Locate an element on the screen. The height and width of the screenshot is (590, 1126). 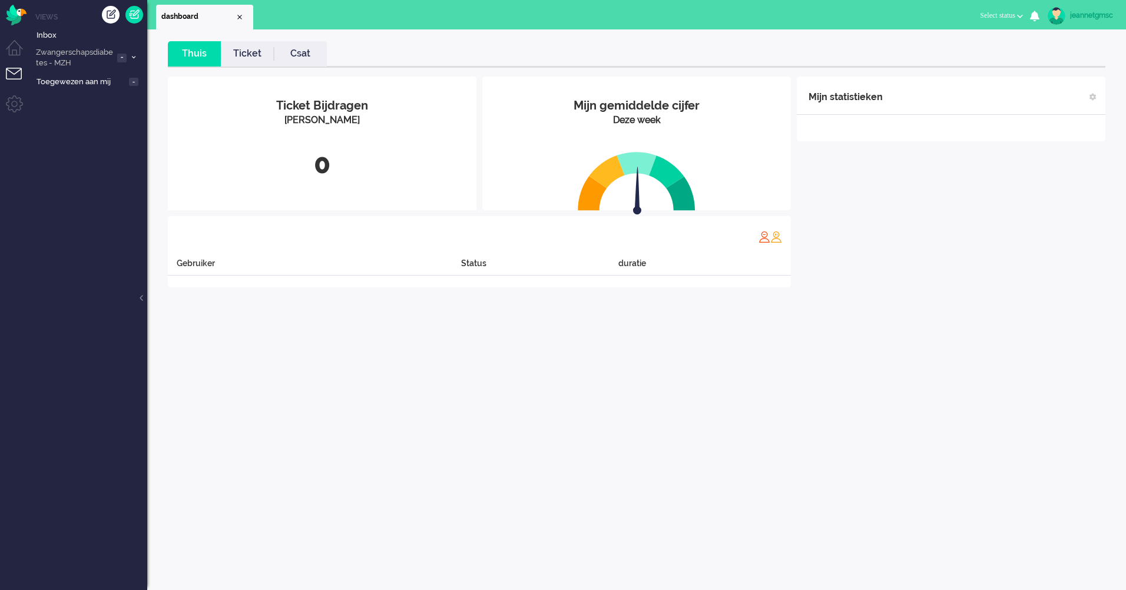
div: jeannetgmsc is located at coordinates (1091, 15).